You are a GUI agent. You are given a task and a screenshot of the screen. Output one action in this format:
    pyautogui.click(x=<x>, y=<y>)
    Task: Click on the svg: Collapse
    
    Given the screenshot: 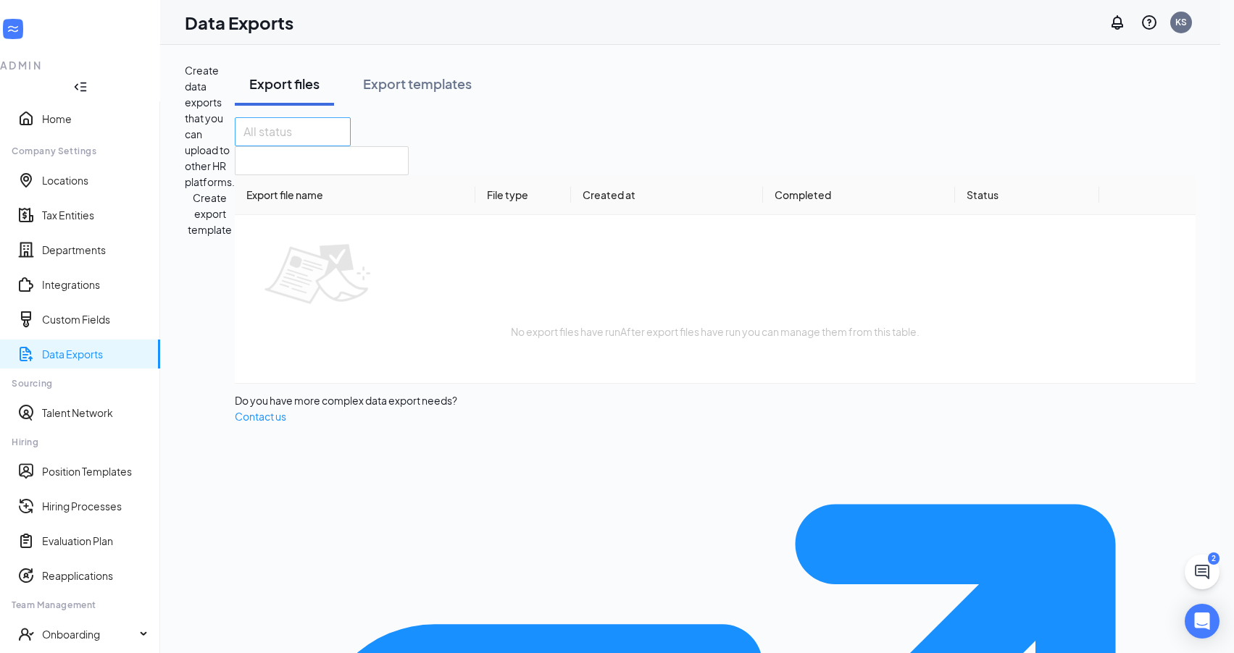 What is the action you would take?
    pyautogui.click(x=80, y=87)
    